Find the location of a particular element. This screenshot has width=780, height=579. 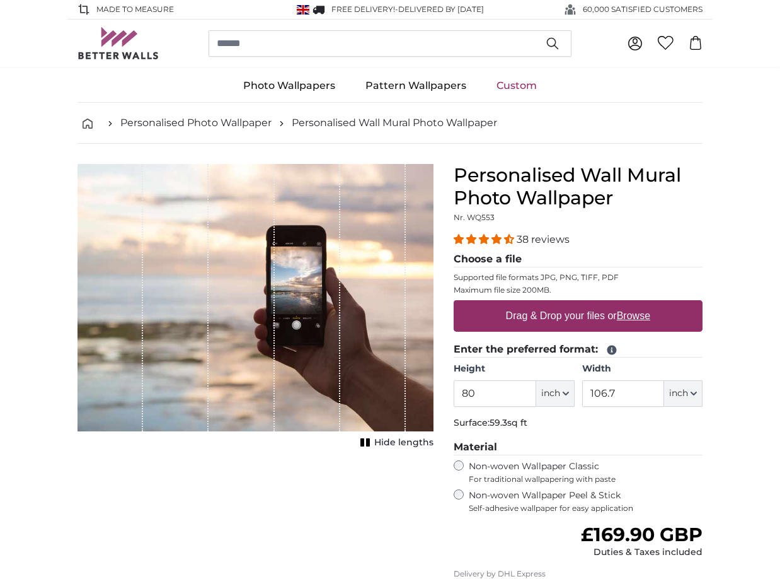

span: £169.90 GBP is located at coordinates (642, 534).